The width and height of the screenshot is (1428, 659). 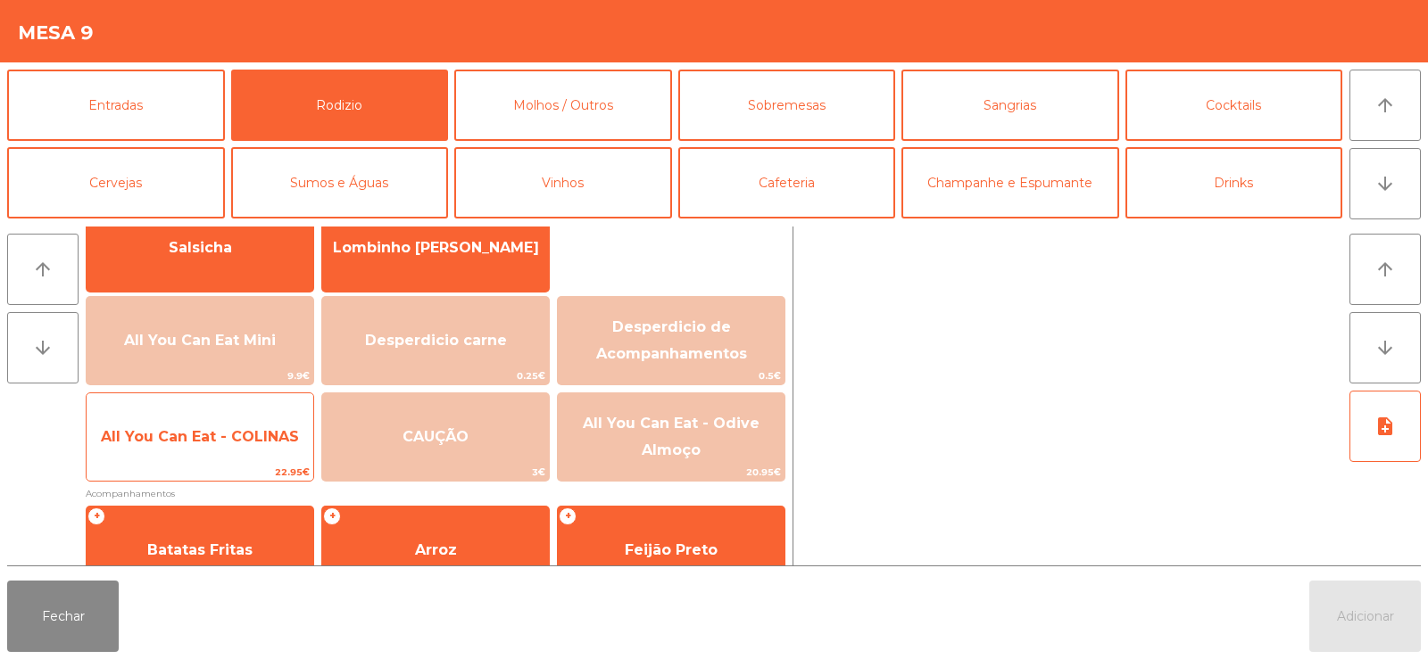 What do you see at coordinates (200, 550) in the screenshot?
I see `span: Batatas Fritas` at bounding box center [200, 550].